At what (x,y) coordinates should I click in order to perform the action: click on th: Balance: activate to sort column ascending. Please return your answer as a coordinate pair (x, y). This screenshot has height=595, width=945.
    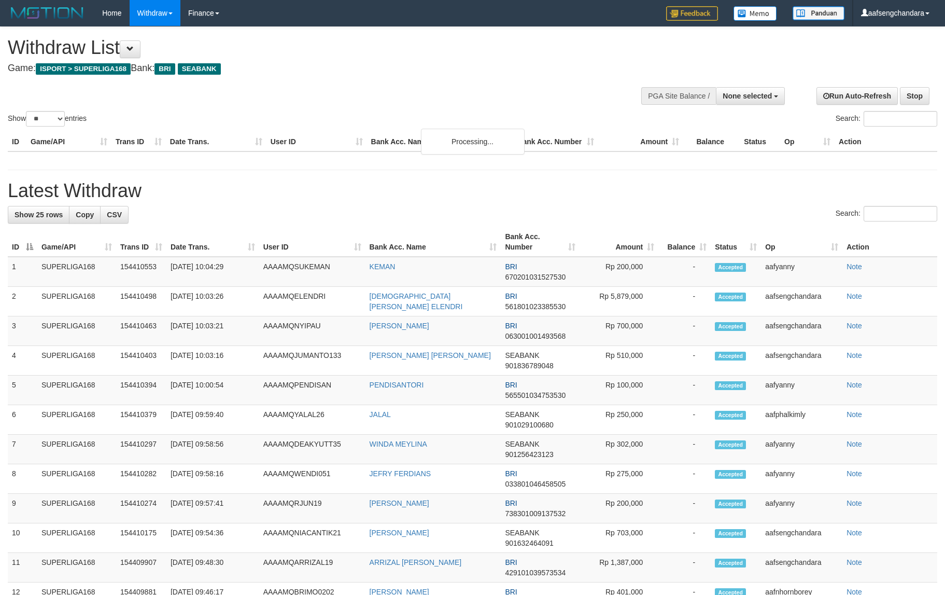
    Looking at the image, I should click on (685, 242).